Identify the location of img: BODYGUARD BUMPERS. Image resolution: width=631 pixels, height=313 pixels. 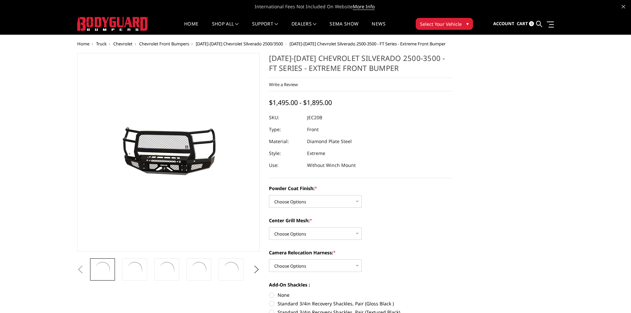
(113, 24).